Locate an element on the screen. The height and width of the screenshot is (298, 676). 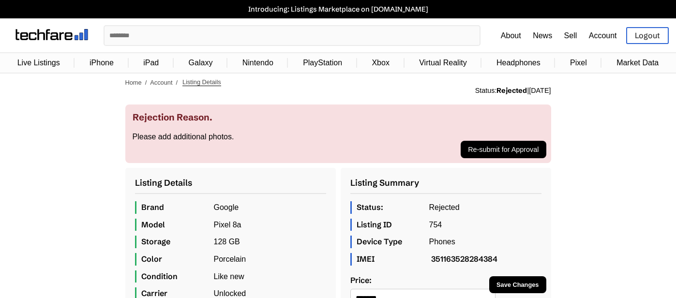
p: 128 GB is located at coordinates (230, 242).